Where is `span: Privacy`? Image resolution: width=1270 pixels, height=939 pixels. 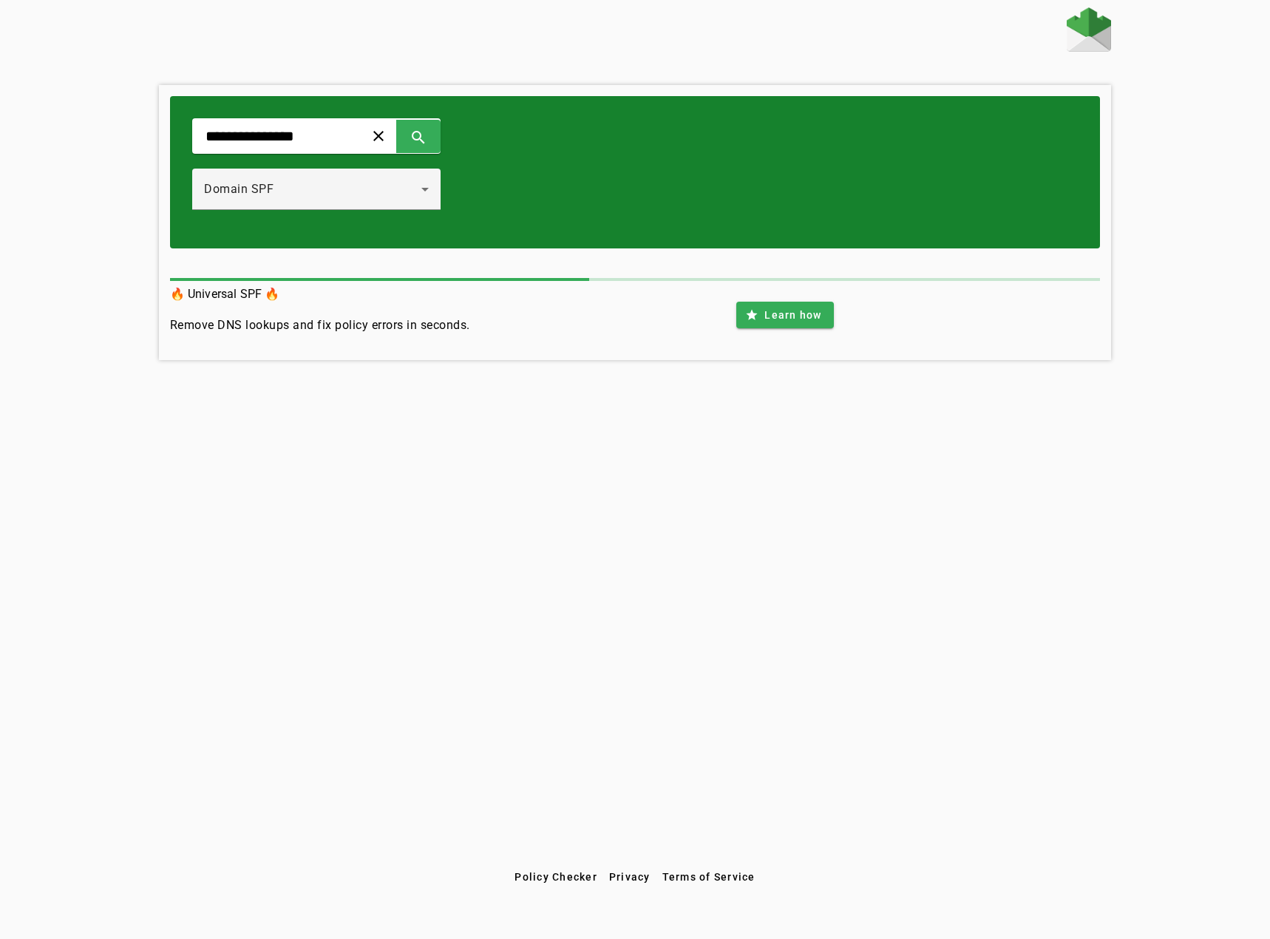 span: Privacy is located at coordinates (630, 877).